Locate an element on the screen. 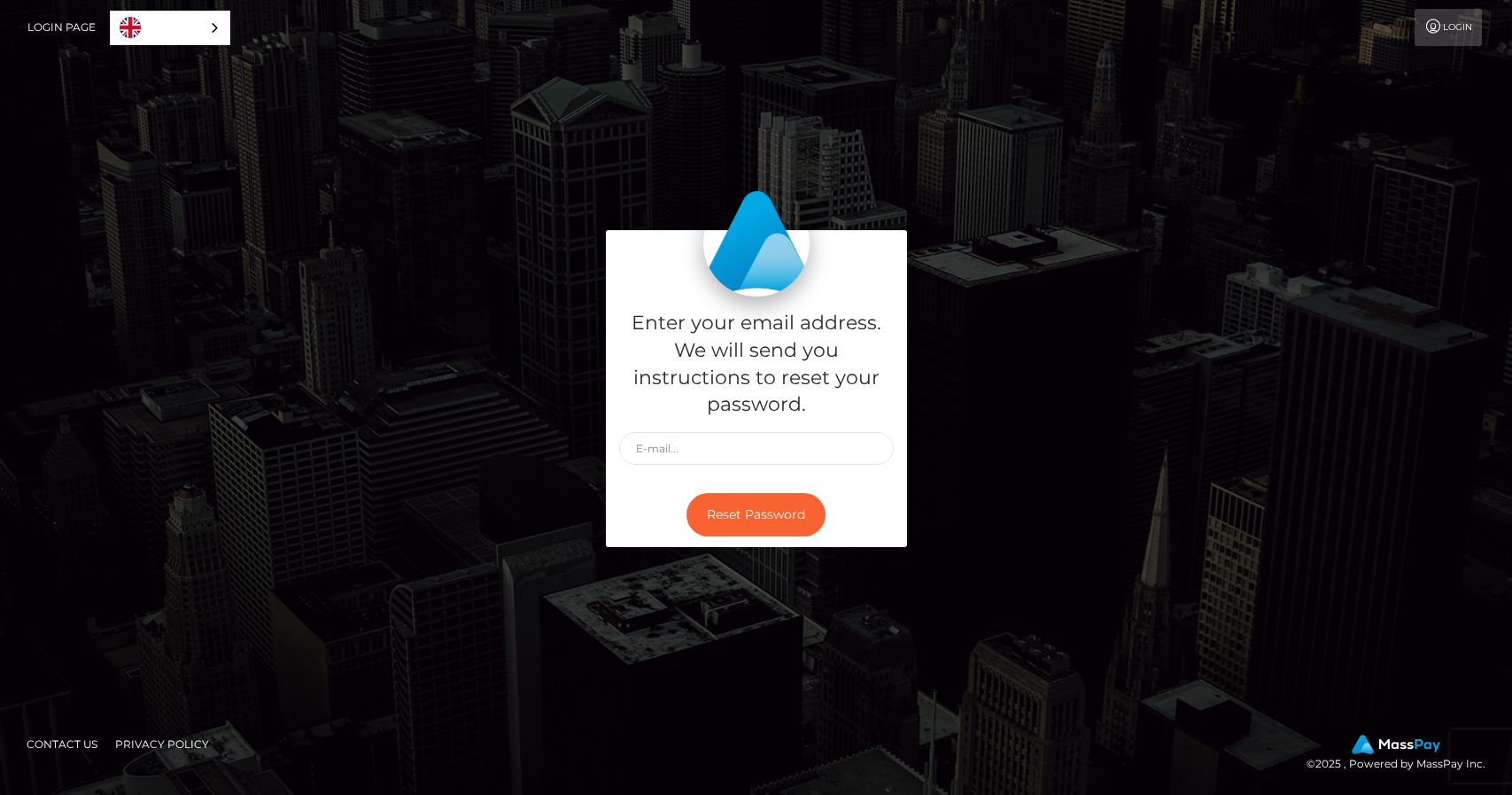 The width and height of the screenshot is (1512, 795). a: Contact Us is located at coordinates (62, 744).